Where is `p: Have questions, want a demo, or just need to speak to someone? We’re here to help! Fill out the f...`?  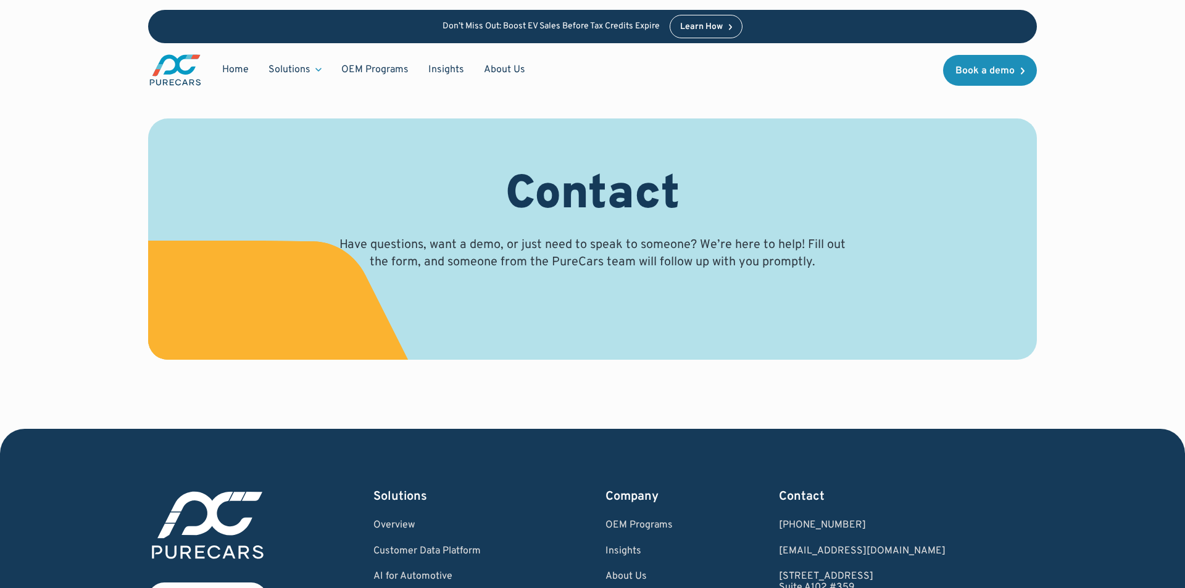 p: Have questions, want a demo, or just need to speak to someone? We’re here to help! Fill out the f... is located at coordinates (592, 254).